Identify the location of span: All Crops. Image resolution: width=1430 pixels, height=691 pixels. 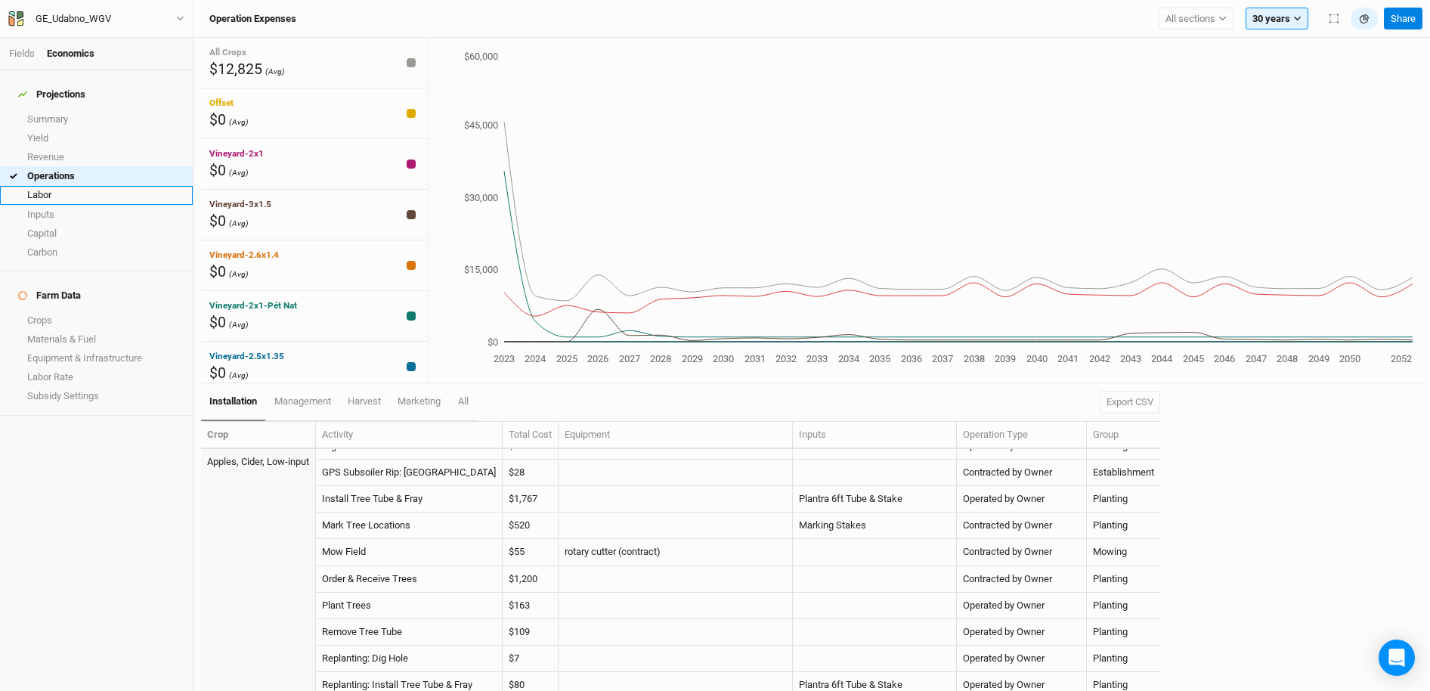
(227, 52).